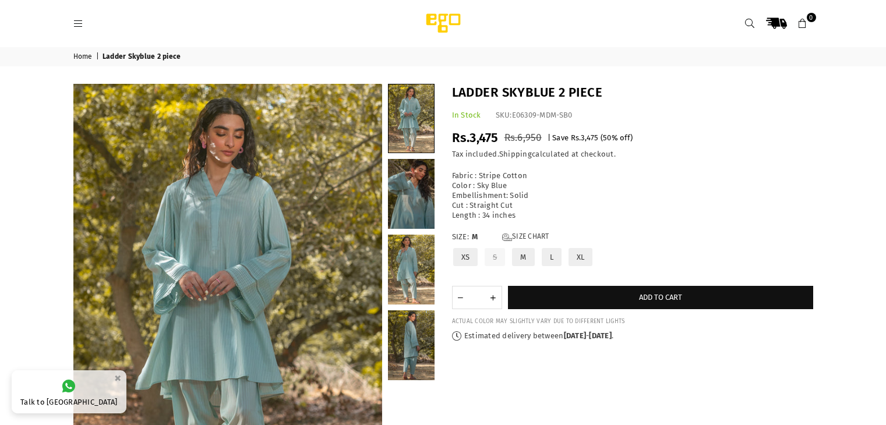 The image size is (886, 425). I want to click on span: E06309-MDM-SB0, so click(542, 115).